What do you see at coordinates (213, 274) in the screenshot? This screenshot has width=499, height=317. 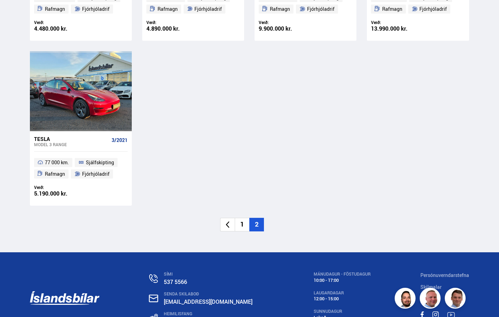 I see `div: SÍMI` at bounding box center [213, 274].